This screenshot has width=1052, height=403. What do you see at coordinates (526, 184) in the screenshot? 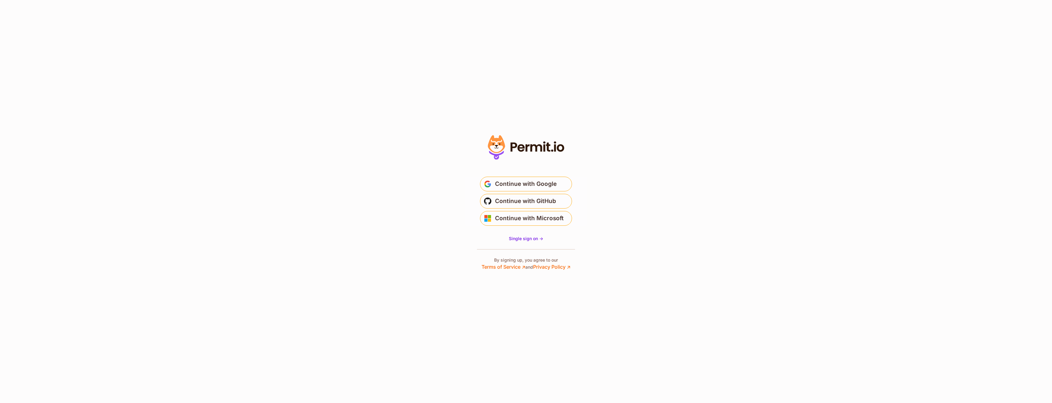
I see `button: Continue with Google` at bounding box center [526, 184].